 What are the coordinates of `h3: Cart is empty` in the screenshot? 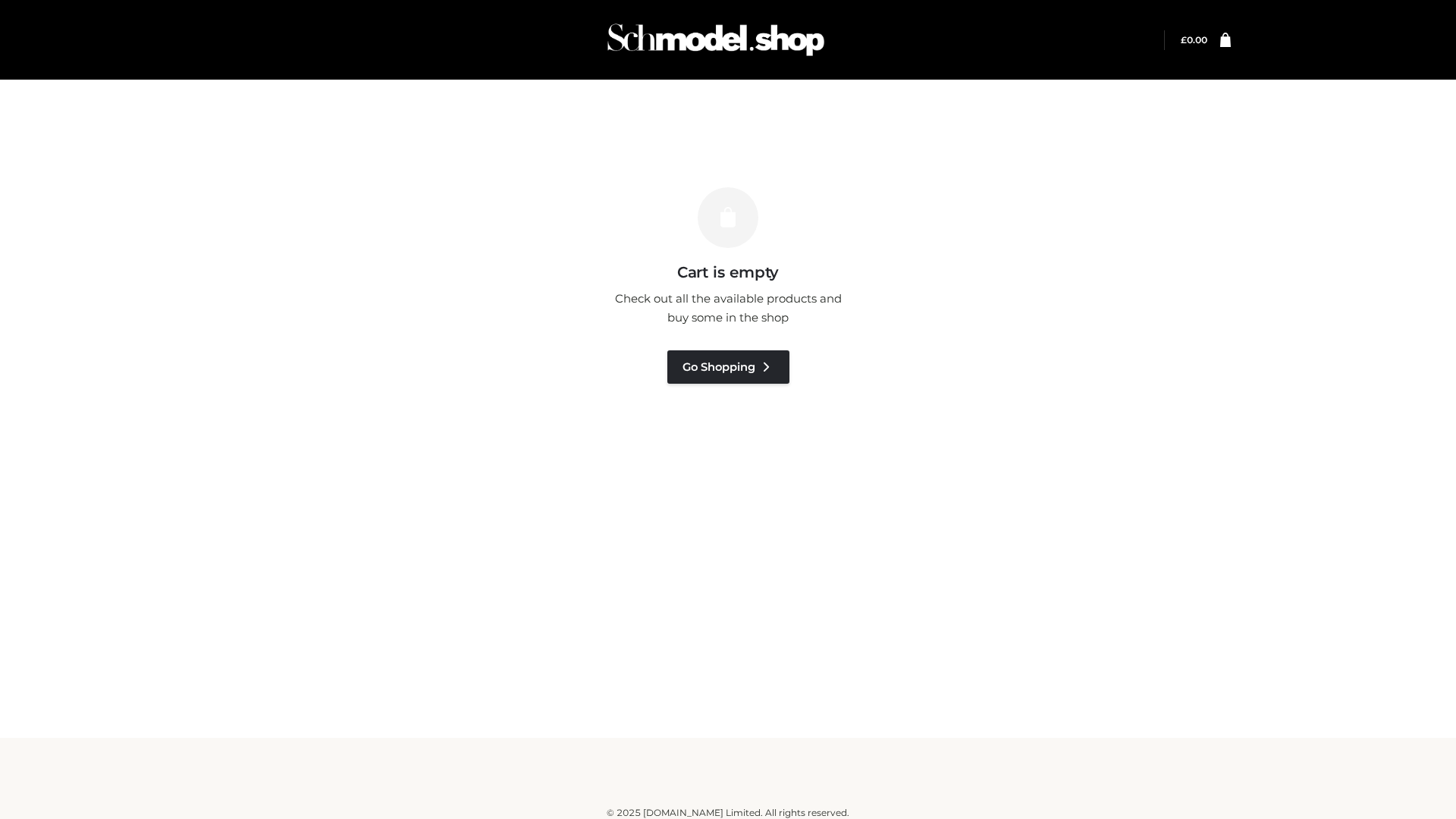 It's located at (728, 273).